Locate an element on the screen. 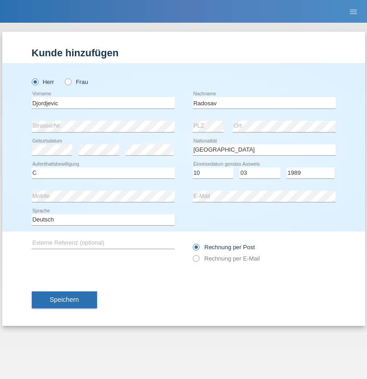  label: Frau is located at coordinates (76, 82).